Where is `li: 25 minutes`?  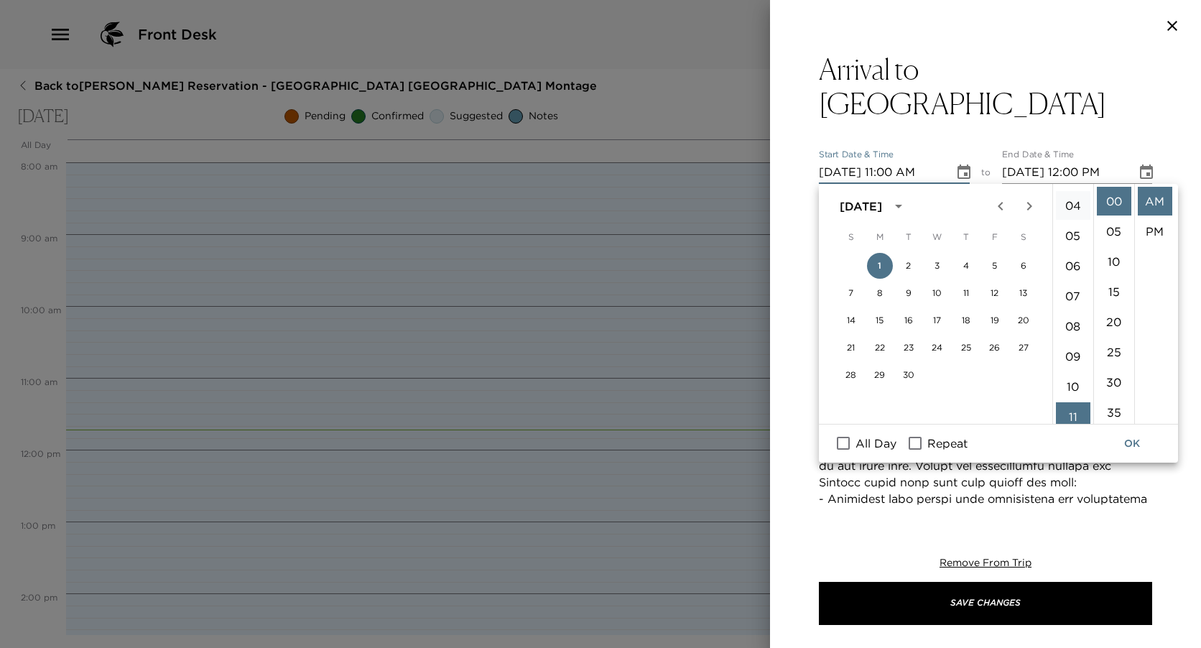
li: 25 minutes is located at coordinates (1114, 352).